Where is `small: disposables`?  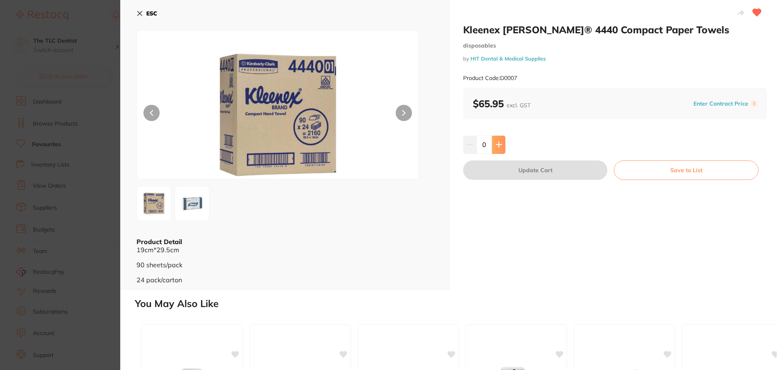
small: disposables is located at coordinates (615, 45).